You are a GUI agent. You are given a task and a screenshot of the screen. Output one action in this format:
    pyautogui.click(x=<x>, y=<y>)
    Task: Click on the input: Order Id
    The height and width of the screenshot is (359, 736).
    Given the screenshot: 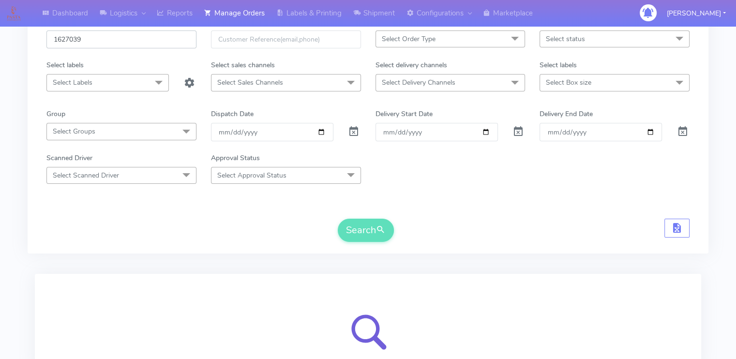 What is the action you would take?
    pyautogui.click(x=121, y=39)
    